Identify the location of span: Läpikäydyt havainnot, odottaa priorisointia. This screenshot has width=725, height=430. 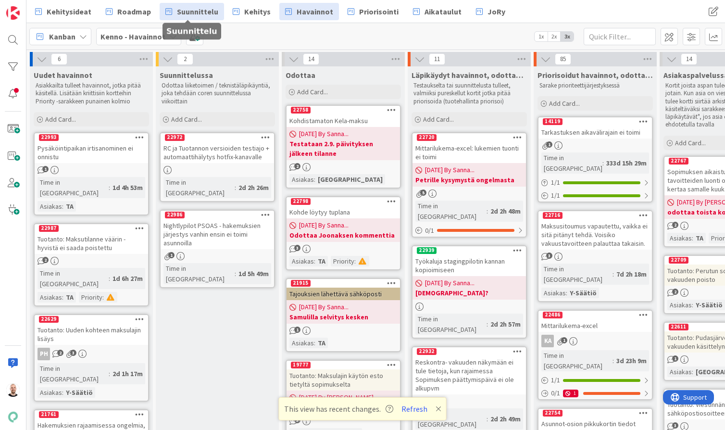
(469, 75).